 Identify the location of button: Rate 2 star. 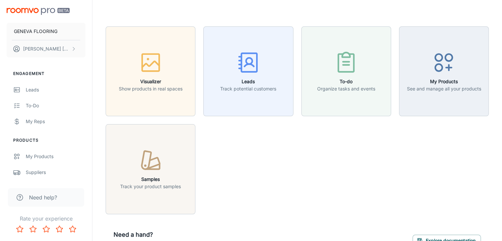
(33, 229).